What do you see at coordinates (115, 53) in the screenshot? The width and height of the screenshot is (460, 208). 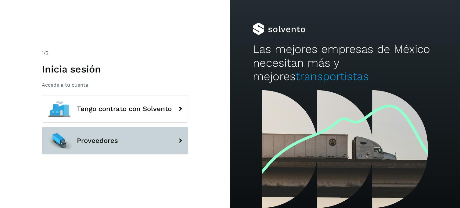 I see `div: /2` at bounding box center [115, 53].